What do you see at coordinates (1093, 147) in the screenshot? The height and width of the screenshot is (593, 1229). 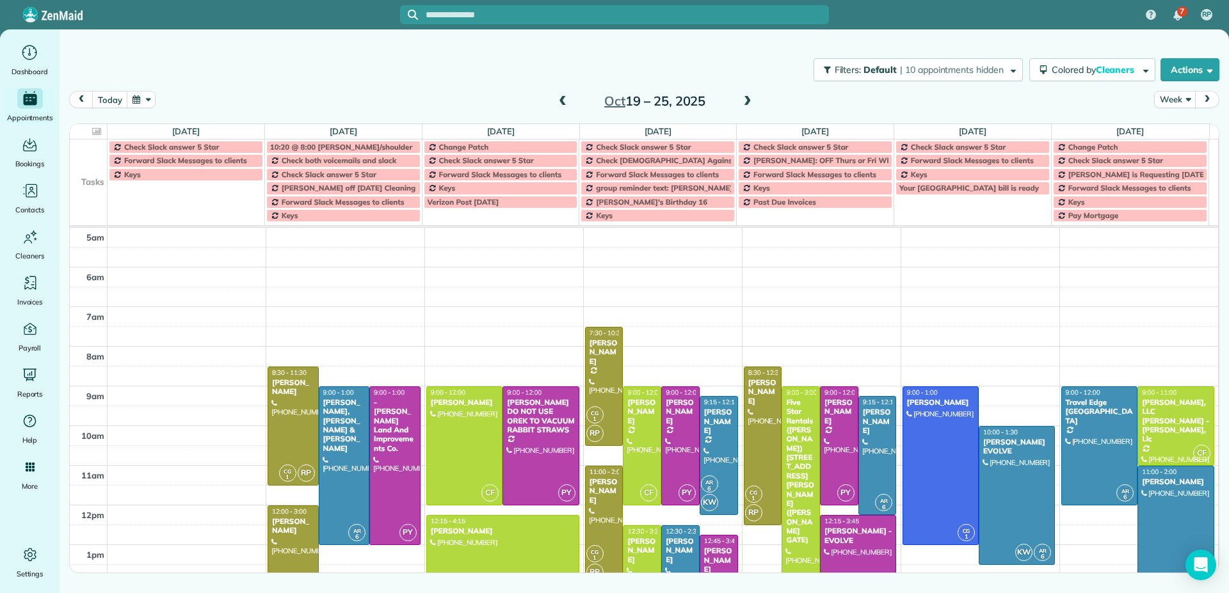 I see `span: Change Patch` at bounding box center [1093, 147].